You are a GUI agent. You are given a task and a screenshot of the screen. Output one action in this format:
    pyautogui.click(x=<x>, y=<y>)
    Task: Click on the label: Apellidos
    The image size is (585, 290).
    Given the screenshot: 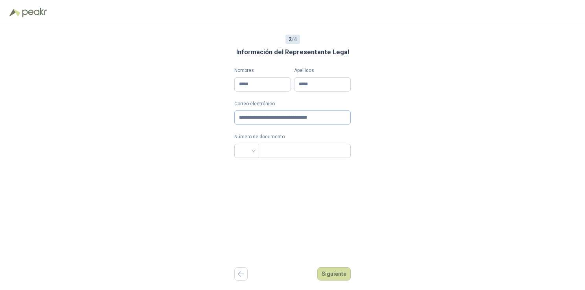 What is the action you would take?
    pyautogui.click(x=322, y=70)
    